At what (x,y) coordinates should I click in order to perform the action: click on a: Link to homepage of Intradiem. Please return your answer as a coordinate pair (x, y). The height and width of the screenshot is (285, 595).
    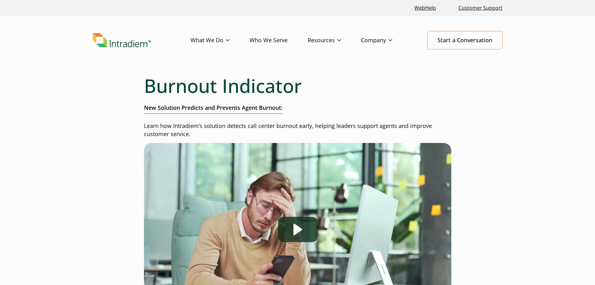
    Looking at the image, I should click on (141, 40).